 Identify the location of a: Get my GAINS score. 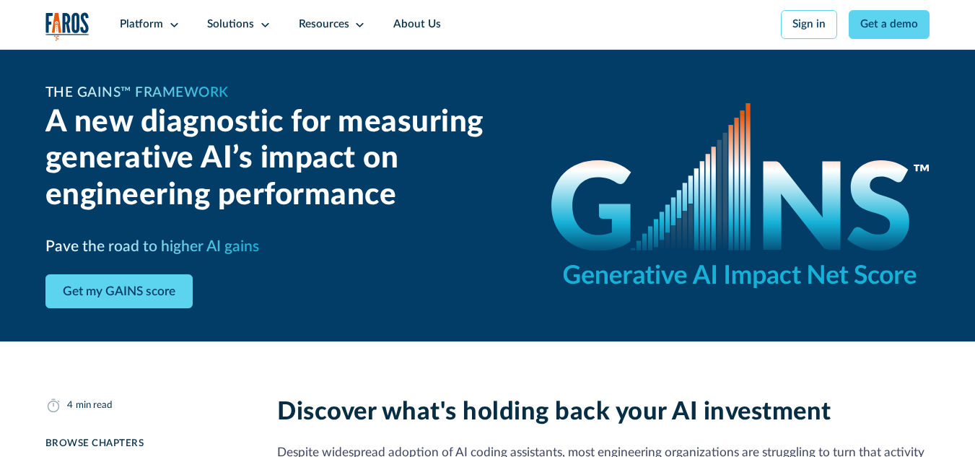
(119, 291).